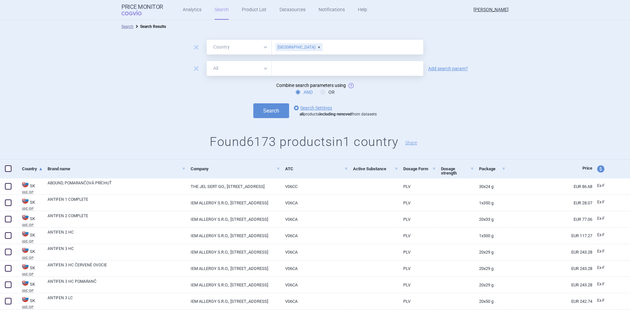 The image size is (630, 310). I want to click on a: 1x500 g, so click(490, 236).